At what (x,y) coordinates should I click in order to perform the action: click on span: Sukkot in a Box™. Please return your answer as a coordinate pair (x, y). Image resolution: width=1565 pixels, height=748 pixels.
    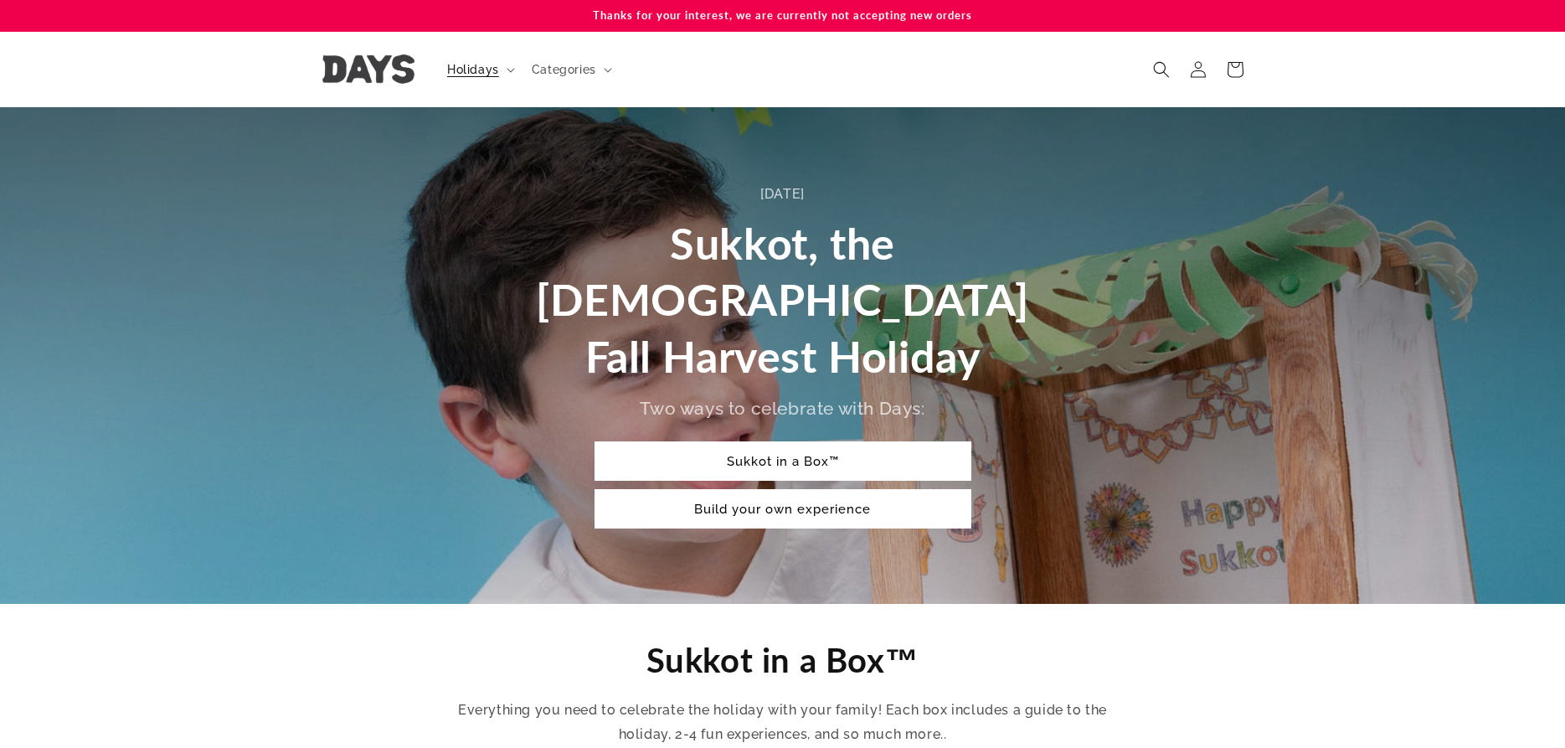
    Looking at the image, I should click on (783, 660).